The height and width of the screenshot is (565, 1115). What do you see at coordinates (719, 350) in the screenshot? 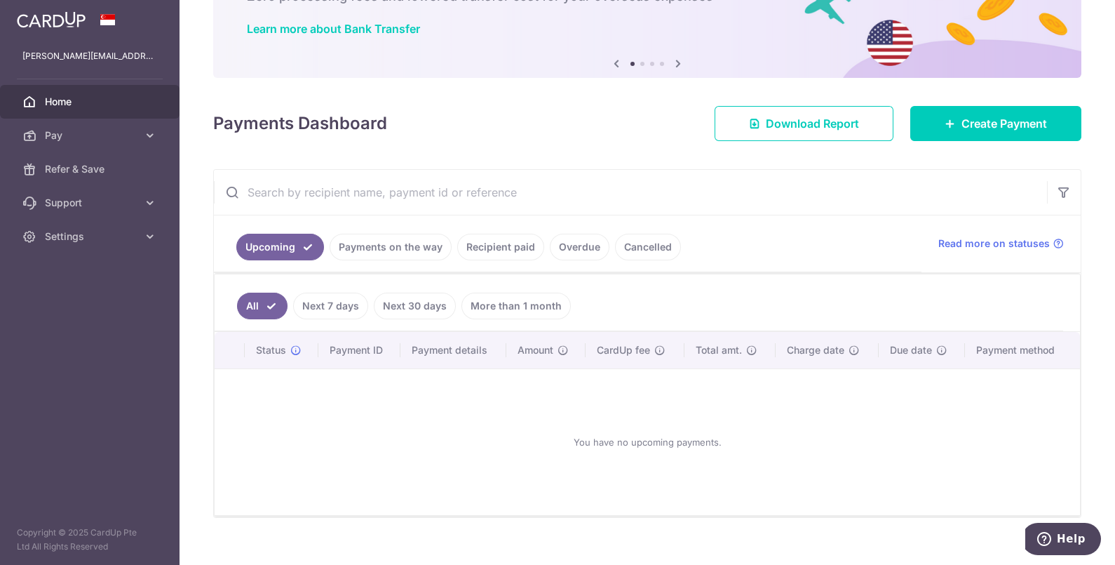
I see `span: Total amt.` at bounding box center [719, 350].